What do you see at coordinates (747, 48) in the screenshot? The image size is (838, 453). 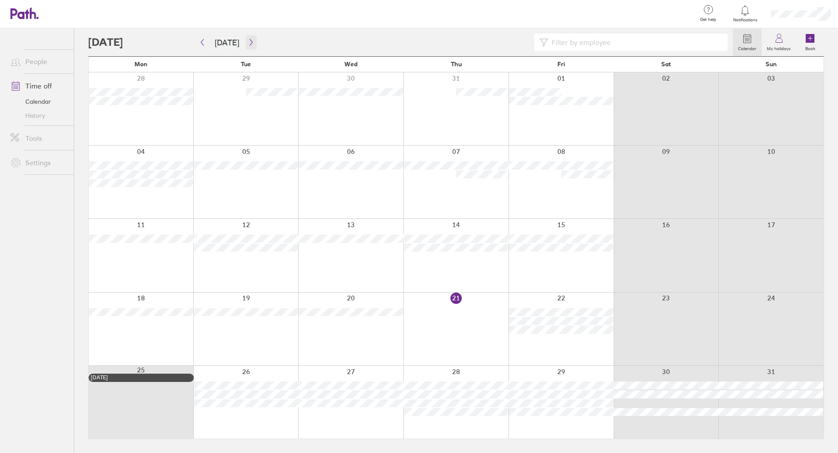 I see `label: Calendar` at bounding box center [747, 48].